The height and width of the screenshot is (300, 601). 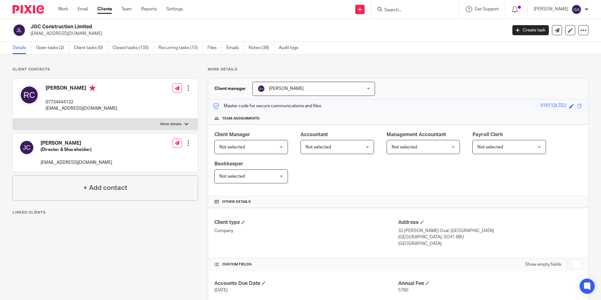 I want to click on span: Other details, so click(x=236, y=202).